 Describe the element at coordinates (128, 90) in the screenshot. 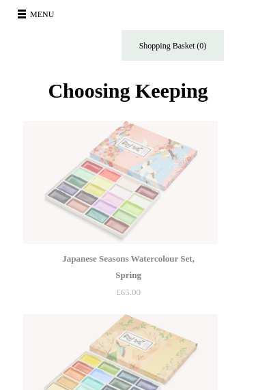

I see `span: Choosing Keeping` at that location.